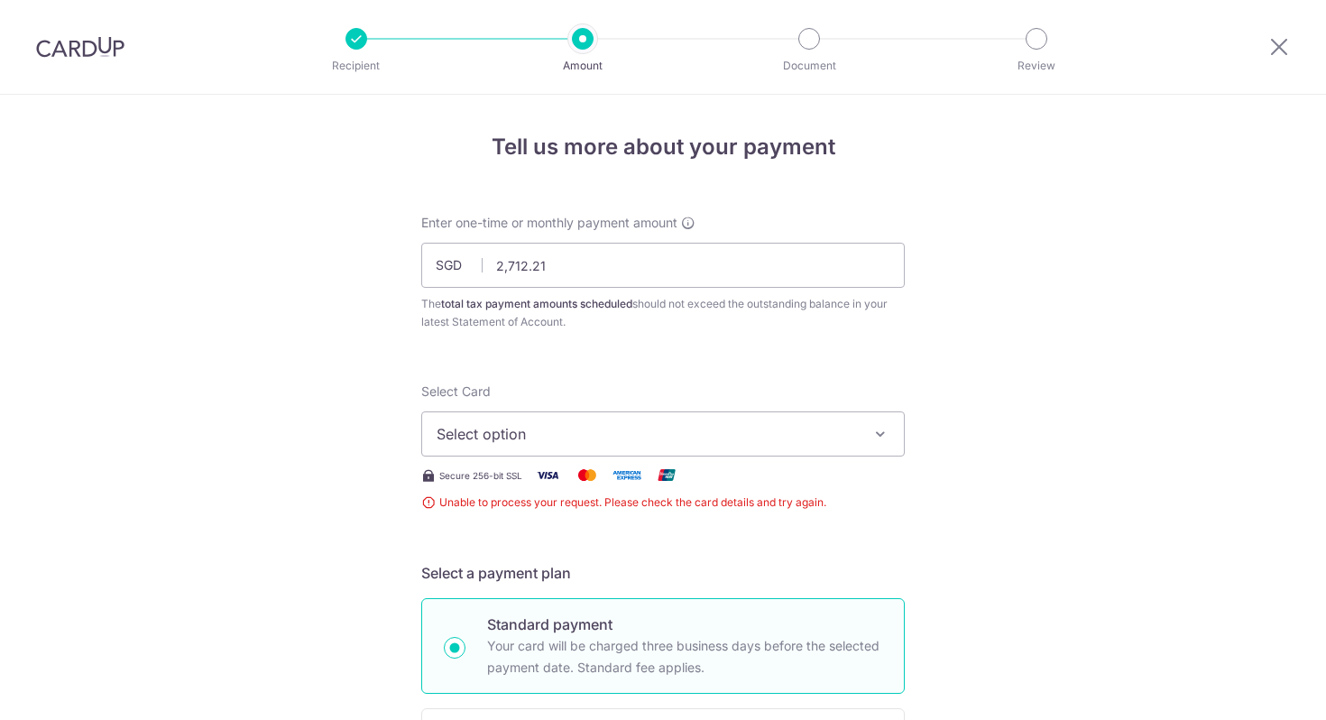 The width and height of the screenshot is (1326, 720). I want to click on span: SGD, so click(459, 265).